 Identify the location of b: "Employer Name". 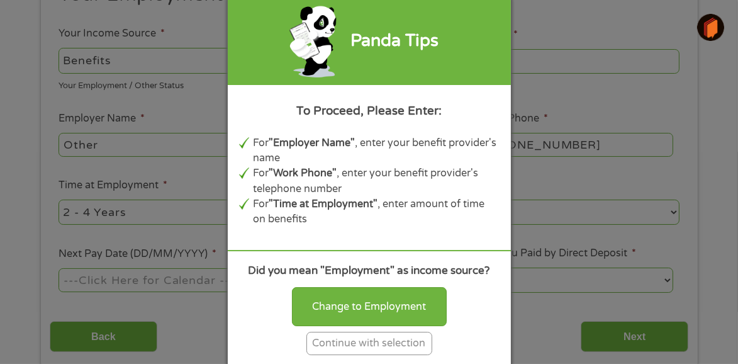
(311, 143).